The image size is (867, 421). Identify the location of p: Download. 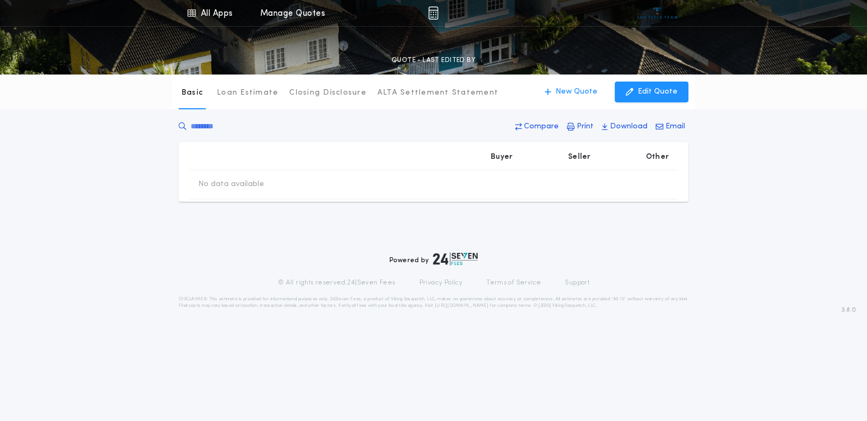
(628, 127).